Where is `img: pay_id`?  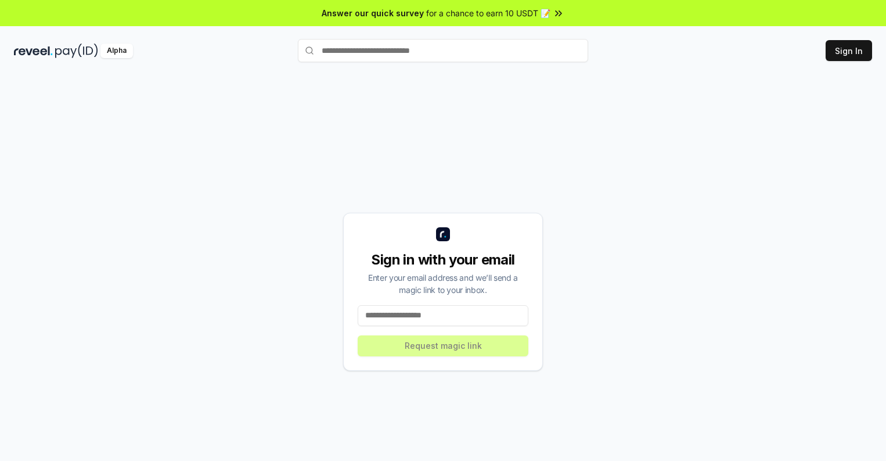
img: pay_id is located at coordinates (77, 51).